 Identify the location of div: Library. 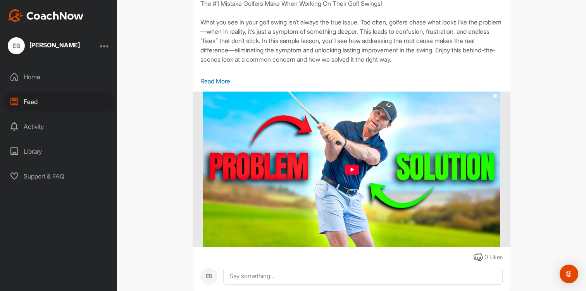
(59, 151).